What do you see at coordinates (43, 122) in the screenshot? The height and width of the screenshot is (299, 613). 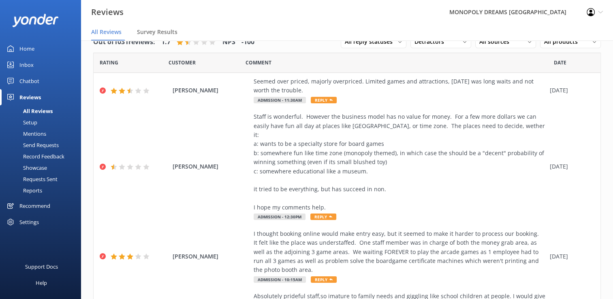 I see `a: Setup` at bounding box center [43, 122].